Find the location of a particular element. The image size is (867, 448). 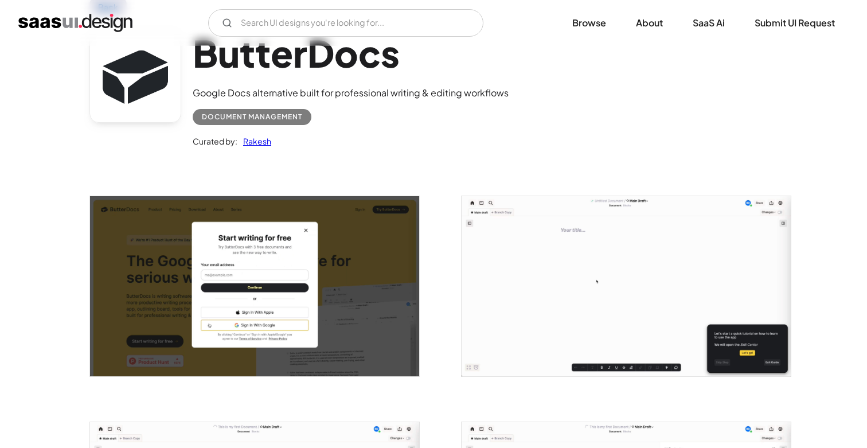

a: About is located at coordinates (649, 23).